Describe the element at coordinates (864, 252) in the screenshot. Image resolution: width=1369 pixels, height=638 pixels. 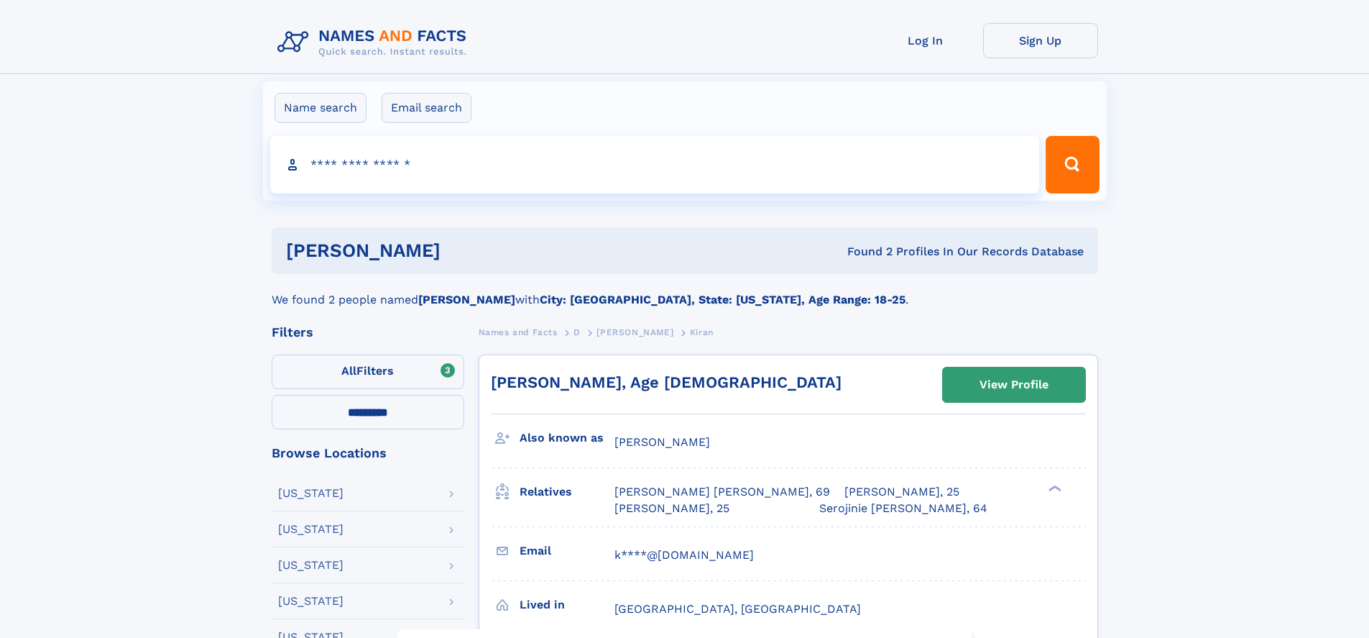
I see `div: Found 2 Profiles In Our Records Database` at that location.